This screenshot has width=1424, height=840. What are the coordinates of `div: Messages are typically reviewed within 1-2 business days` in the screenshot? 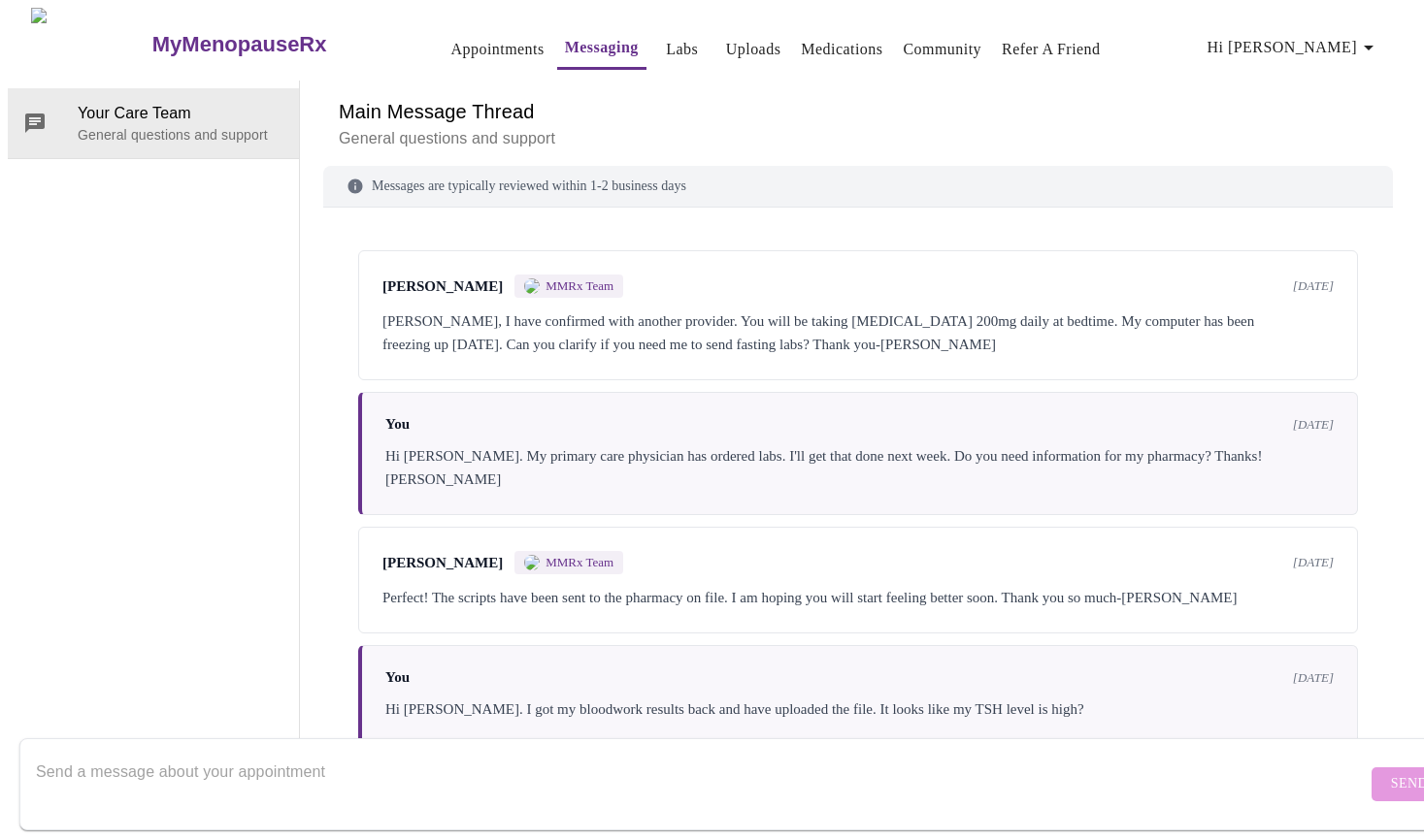 It's located at (858, 186).